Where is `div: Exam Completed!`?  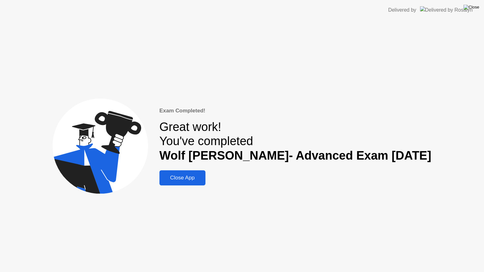
div: Exam Completed! is located at coordinates (295, 111).